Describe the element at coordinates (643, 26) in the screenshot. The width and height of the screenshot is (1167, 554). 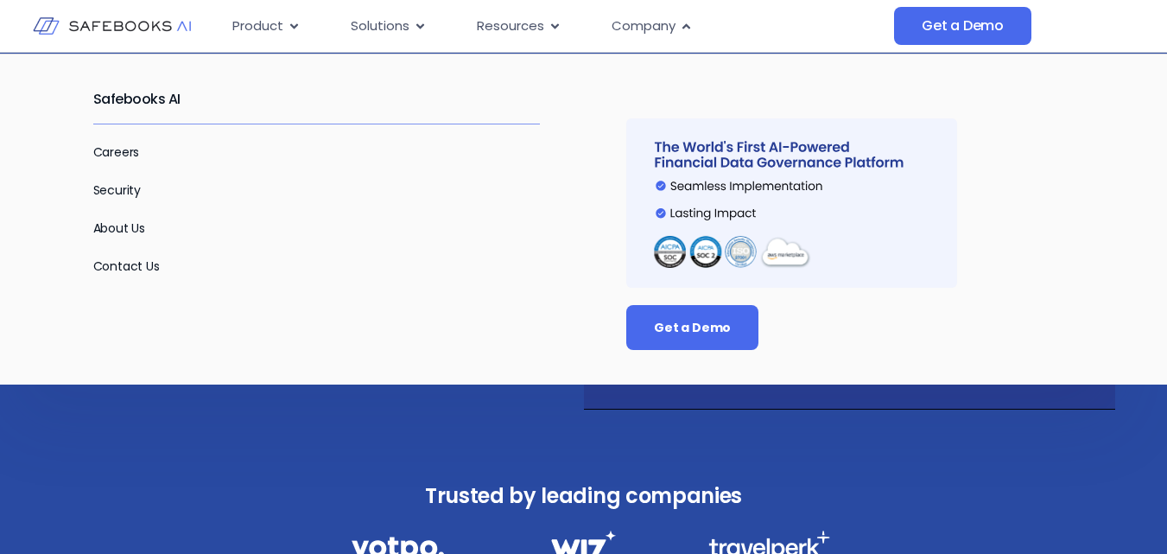
I see `span: Company` at that location.